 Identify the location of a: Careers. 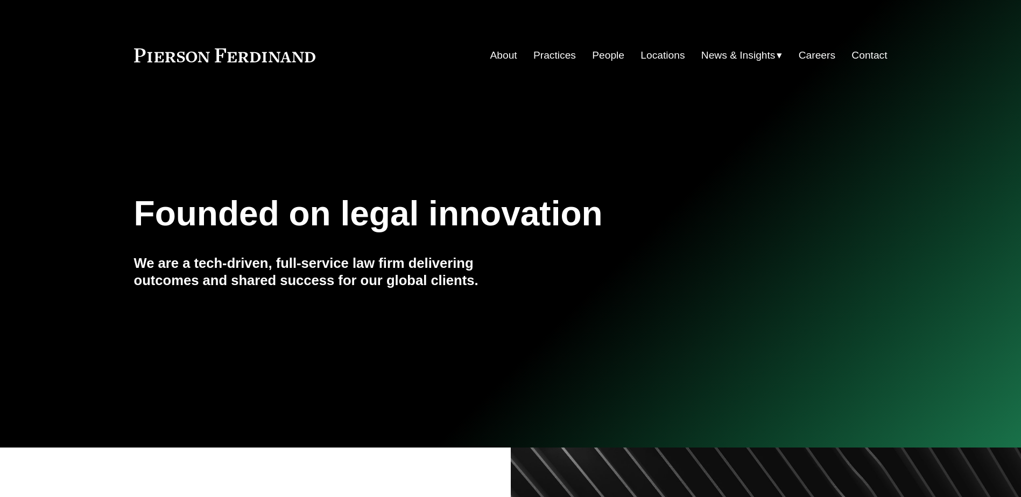
(817, 55).